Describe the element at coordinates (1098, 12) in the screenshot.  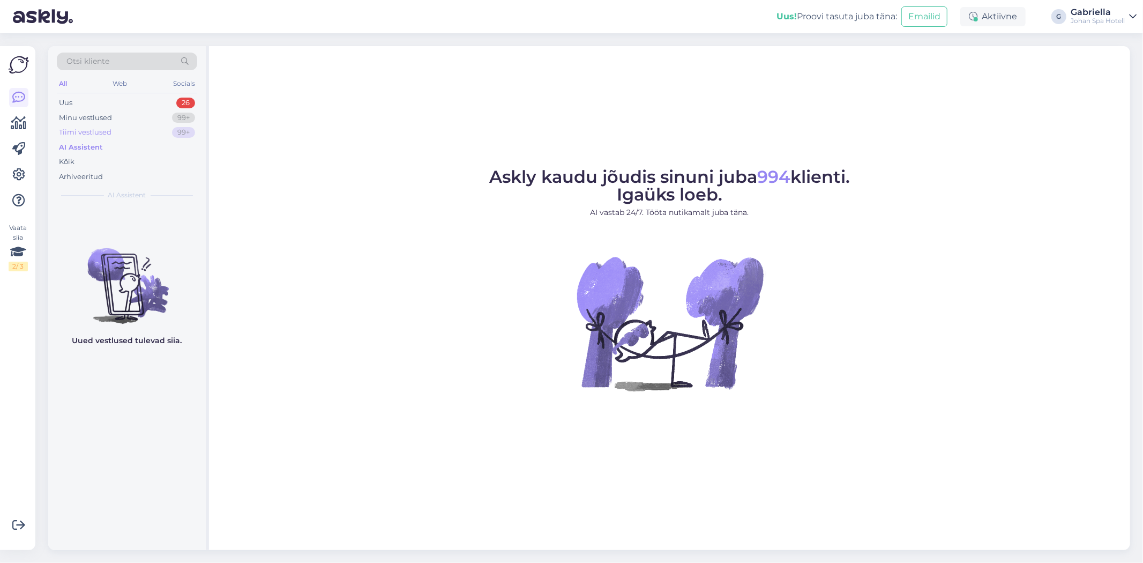
I see `div: Gabriella` at that location.